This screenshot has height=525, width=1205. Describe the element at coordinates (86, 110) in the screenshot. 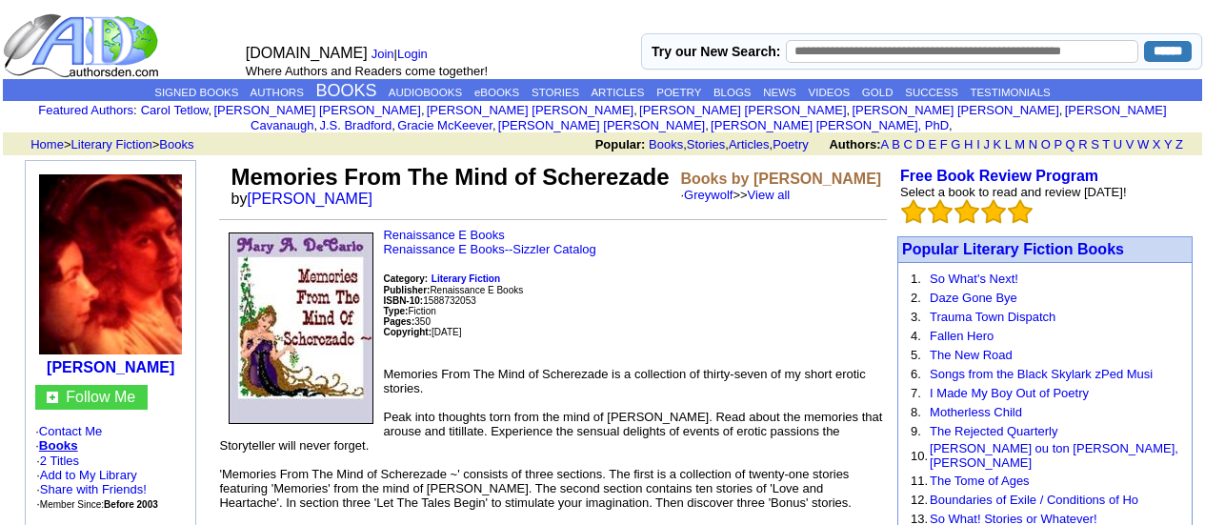

I see `a: Featured Authors` at that location.